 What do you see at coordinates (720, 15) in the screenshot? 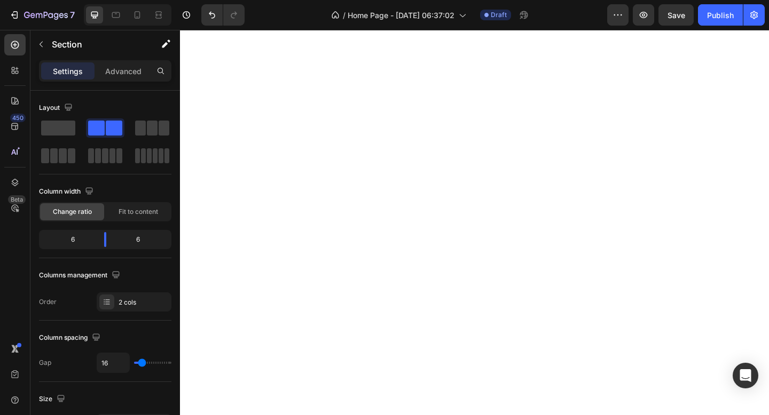
I see `button: Publish` at bounding box center [720, 15].